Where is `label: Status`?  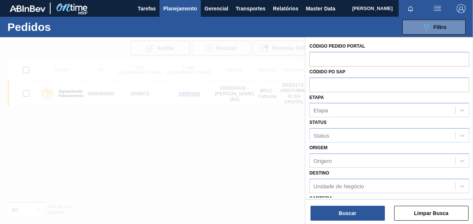 label: Status is located at coordinates (318, 122).